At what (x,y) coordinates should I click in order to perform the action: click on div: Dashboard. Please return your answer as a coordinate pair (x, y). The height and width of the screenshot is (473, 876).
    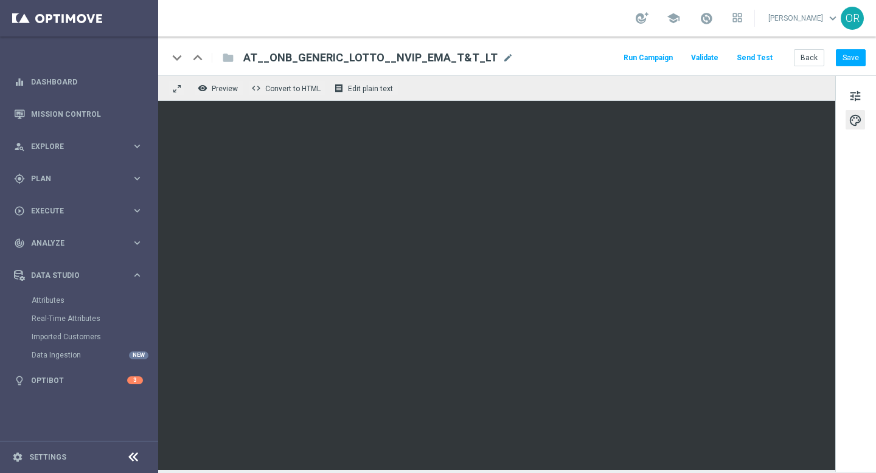
    Looking at the image, I should click on (78, 82).